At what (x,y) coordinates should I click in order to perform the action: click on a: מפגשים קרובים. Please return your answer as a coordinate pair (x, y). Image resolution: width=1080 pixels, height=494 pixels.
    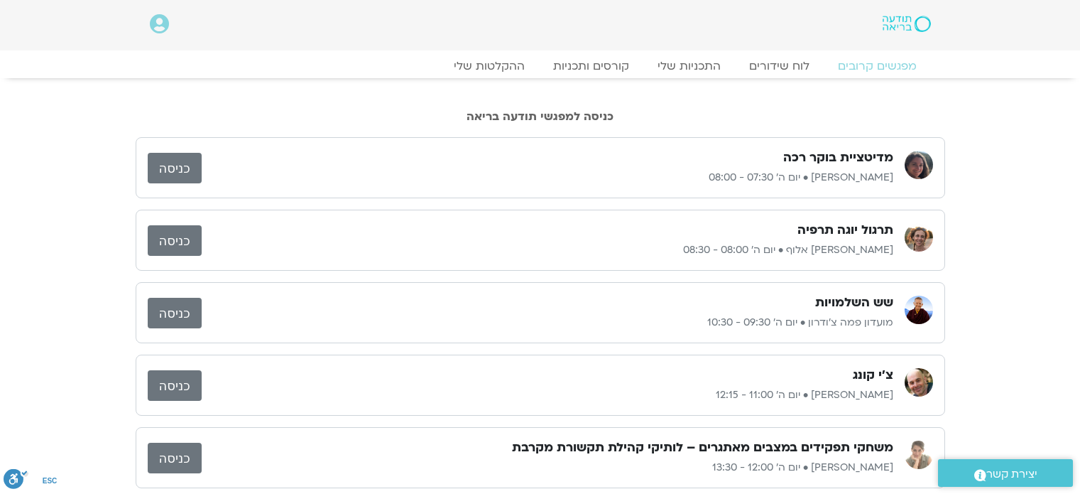
    Looking at the image, I should click on (877, 66).